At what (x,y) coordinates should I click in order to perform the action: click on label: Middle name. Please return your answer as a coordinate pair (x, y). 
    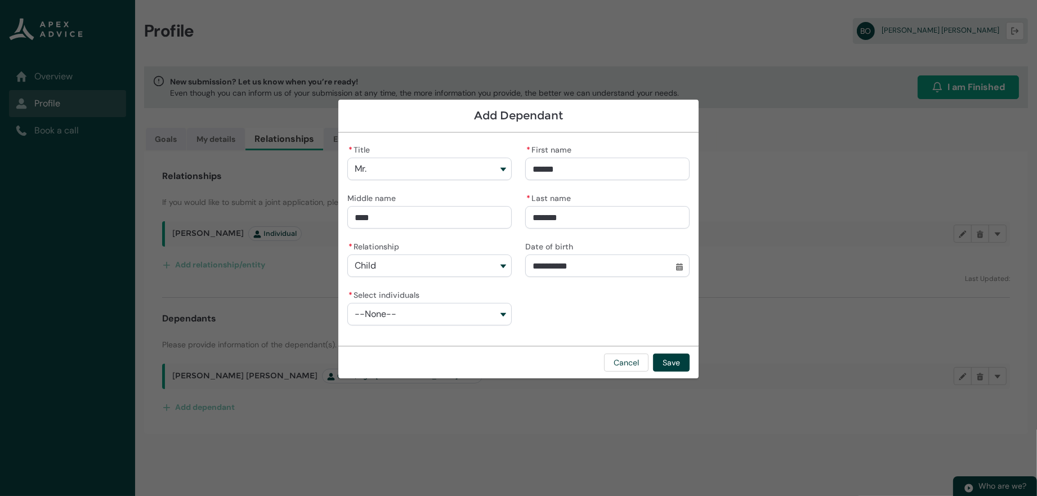
    Looking at the image, I should click on (374, 197).